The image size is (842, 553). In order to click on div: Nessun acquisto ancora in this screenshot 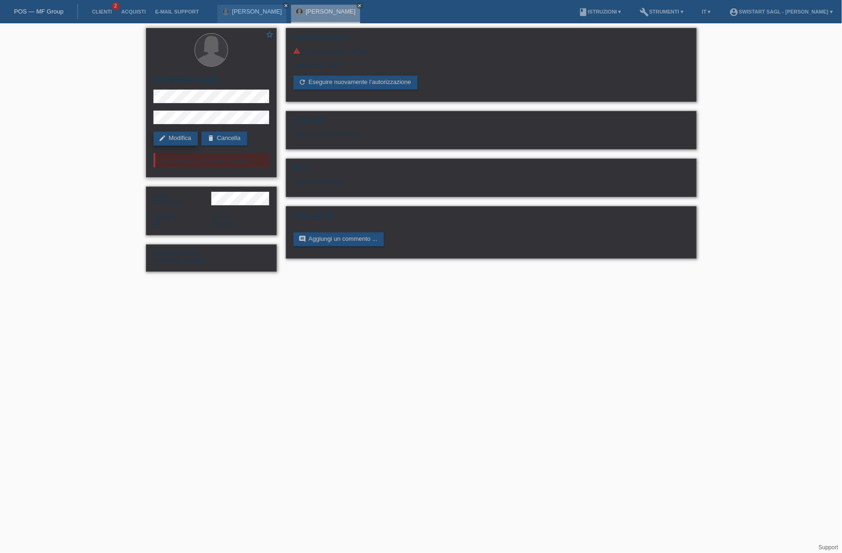, I will do `click(491, 137)`.